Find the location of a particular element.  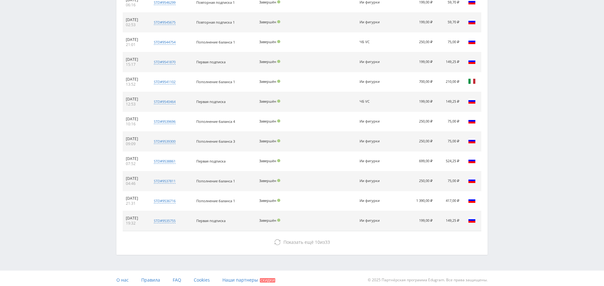

span: из is located at coordinates (307, 242).